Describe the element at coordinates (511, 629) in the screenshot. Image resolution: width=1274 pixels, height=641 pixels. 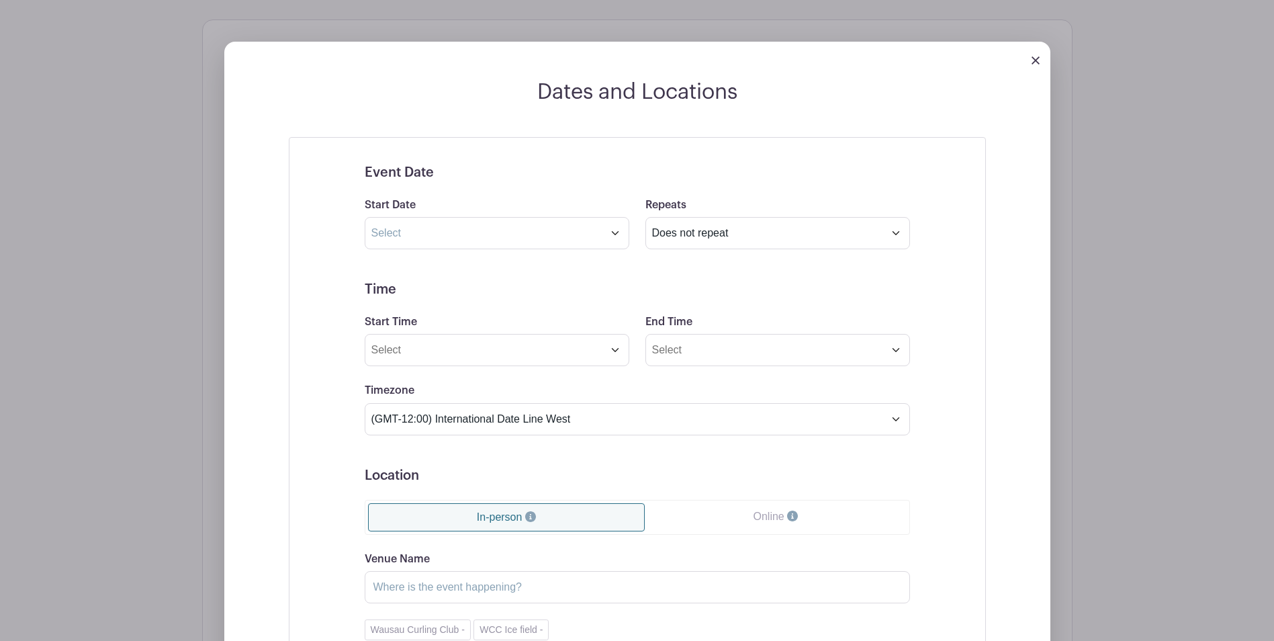
I see `button: WCC Ice field -` at that location.